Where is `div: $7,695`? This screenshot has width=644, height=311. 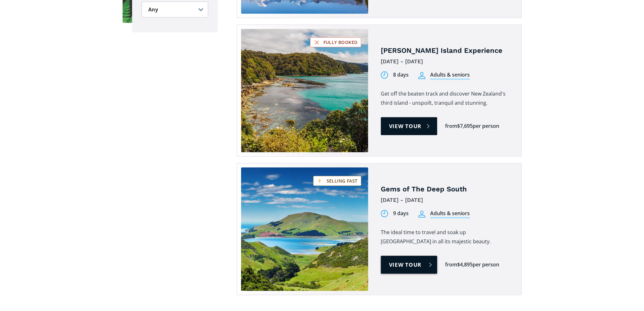 div: $7,695 is located at coordinates (465, 126).